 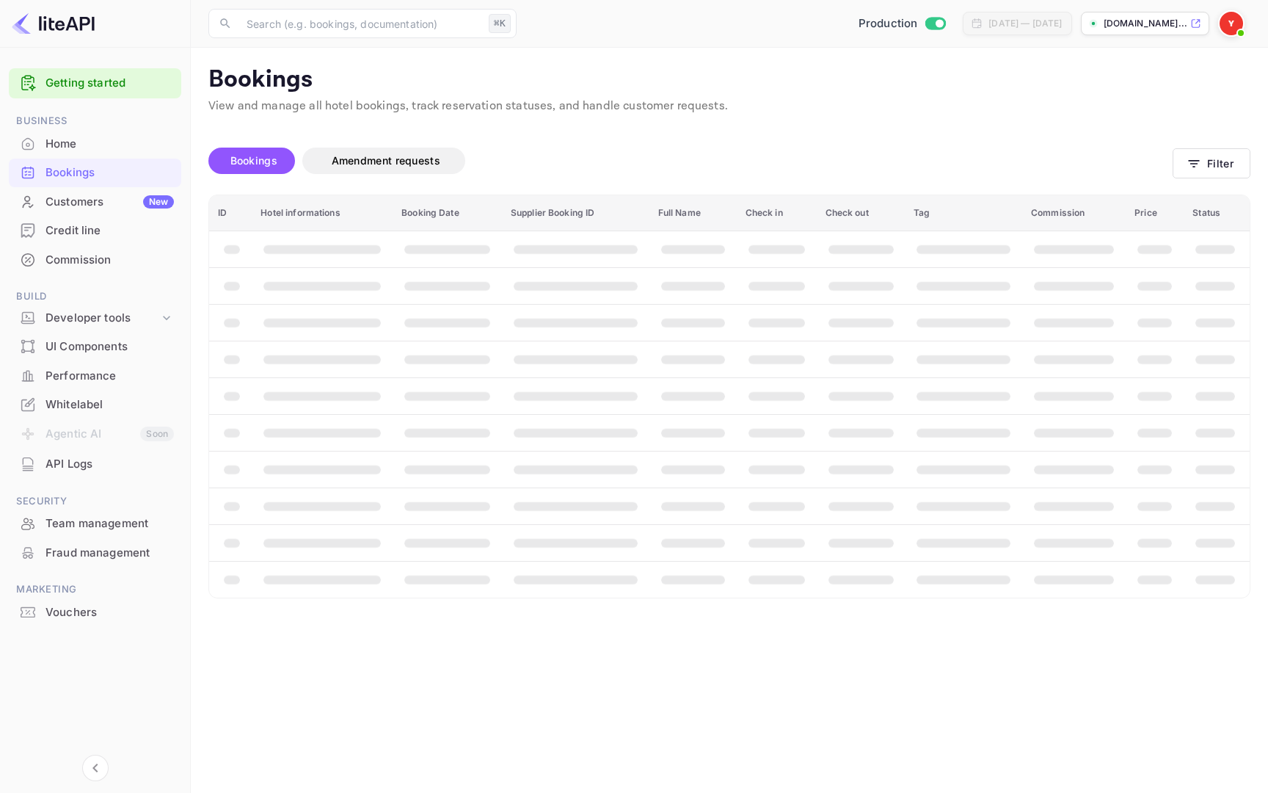 I want to click on span: Build, so click(x=95, y=296).